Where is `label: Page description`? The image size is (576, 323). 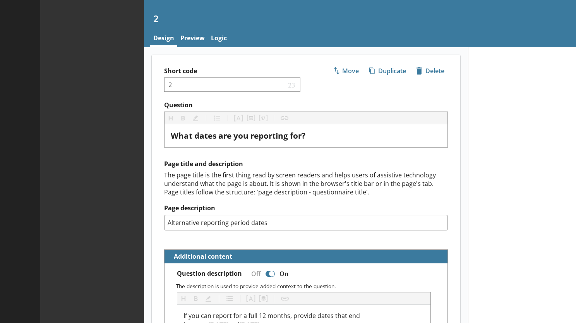 label: Page description is located at coordinates (306, 208).